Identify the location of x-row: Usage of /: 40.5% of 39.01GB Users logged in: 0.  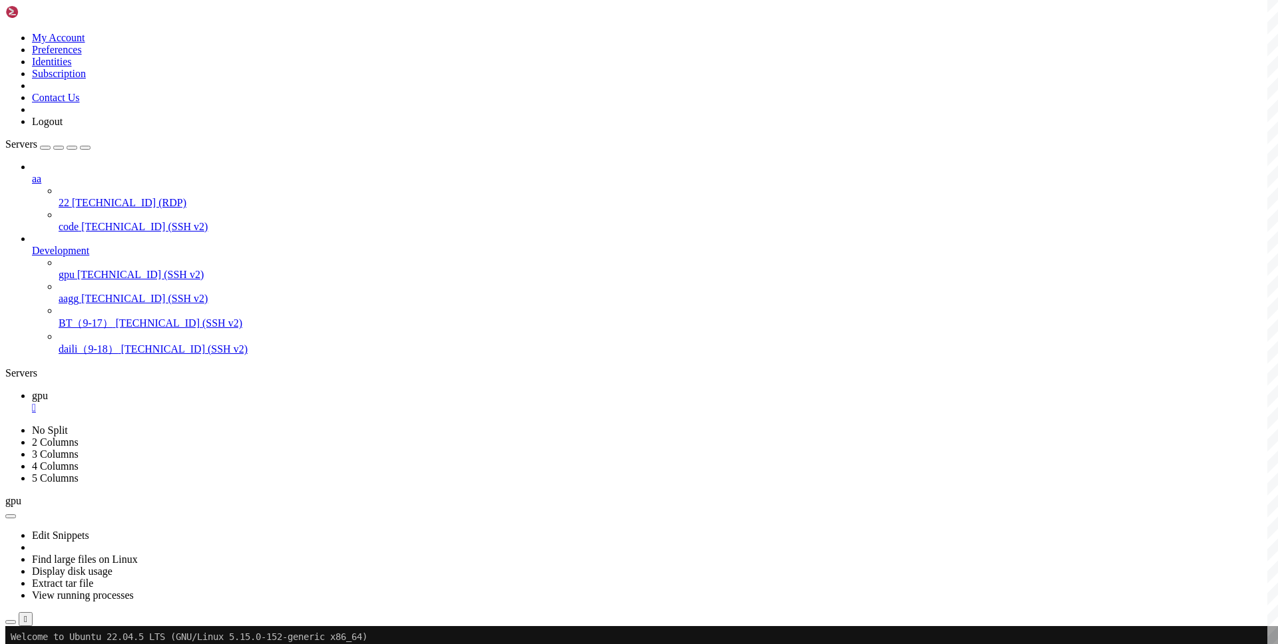
(554, 110).